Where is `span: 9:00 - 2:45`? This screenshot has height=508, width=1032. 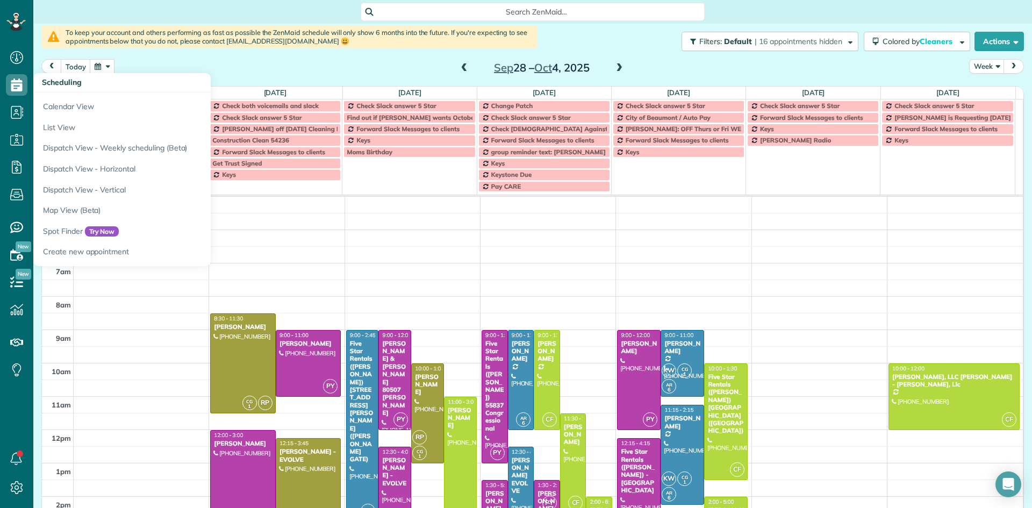 span: 9:00 - 2:45 is located at coordinates (363, 335).